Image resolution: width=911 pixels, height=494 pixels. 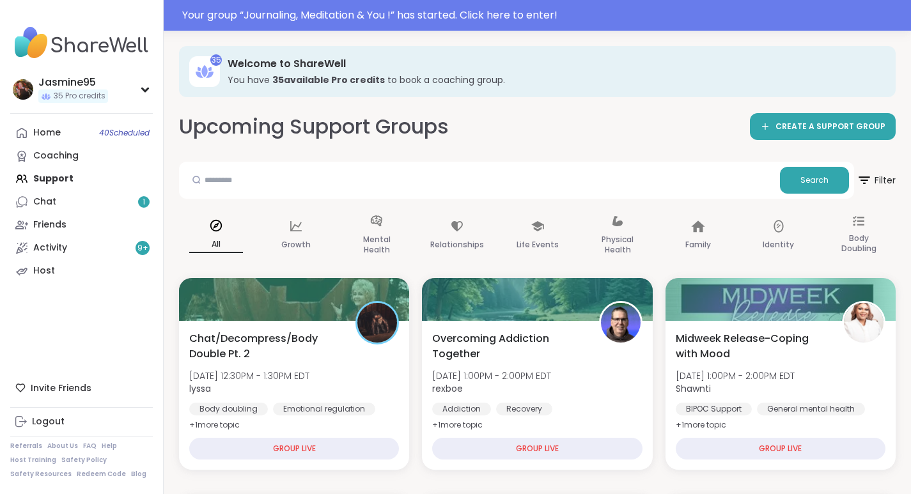 What do you see at coordinates (462, 409) in the screenshot?
I see `div: Addiction` at bounding box center [462, 409].